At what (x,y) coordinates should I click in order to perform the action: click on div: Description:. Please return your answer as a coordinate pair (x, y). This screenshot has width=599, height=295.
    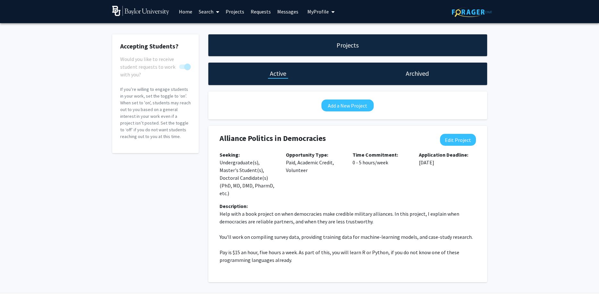
    Looking at the image, I should click on (348, 206).